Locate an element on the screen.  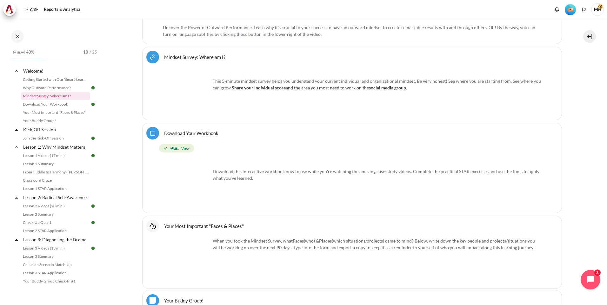
a: Reports & Analytics is located at coordinates (62, 10).